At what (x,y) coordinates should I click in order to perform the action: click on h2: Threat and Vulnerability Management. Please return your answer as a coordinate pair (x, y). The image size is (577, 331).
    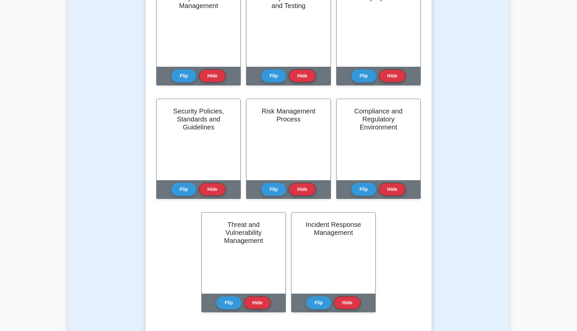
    Looking at the image, I should click on (243, 233).